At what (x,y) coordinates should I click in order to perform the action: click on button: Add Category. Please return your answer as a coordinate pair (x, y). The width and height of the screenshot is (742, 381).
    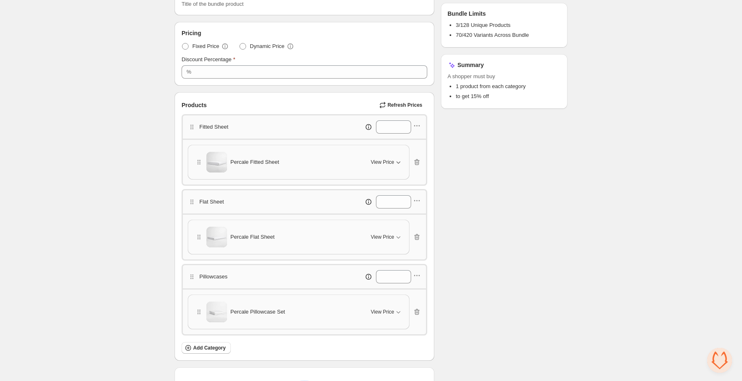
    Looking at the image, I should click on (206, 348).